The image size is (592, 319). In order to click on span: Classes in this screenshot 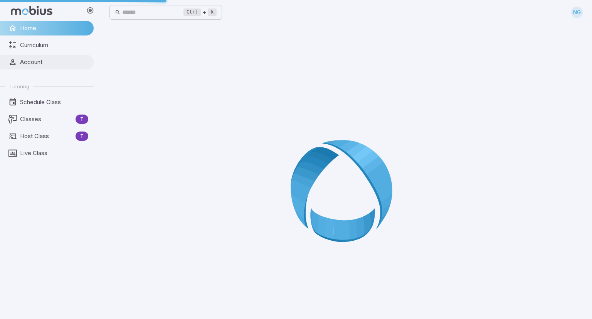, I will do `click(46, 119)`.